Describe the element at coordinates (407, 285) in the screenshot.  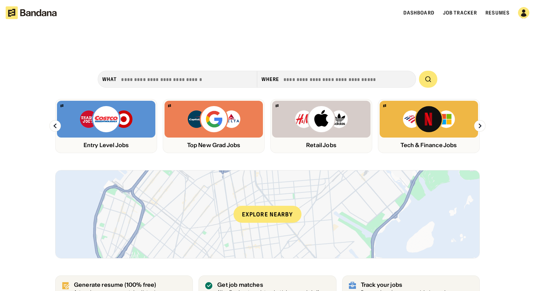
I see `div: Track your jobs` at that location.